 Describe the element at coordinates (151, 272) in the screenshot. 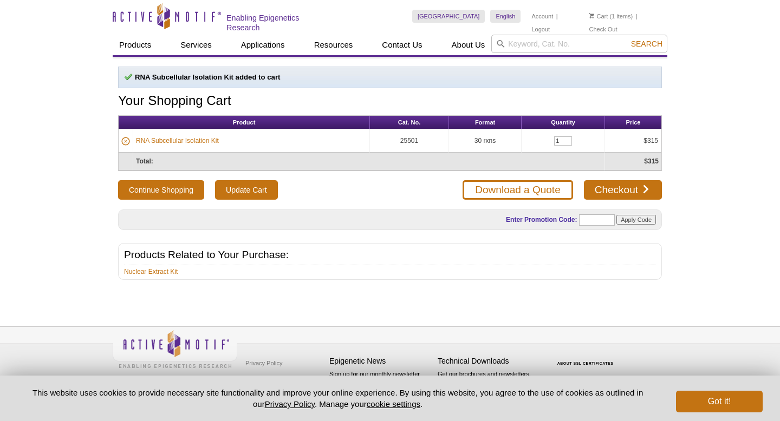

I see `a: Nuclear Extract Kit` at that location.